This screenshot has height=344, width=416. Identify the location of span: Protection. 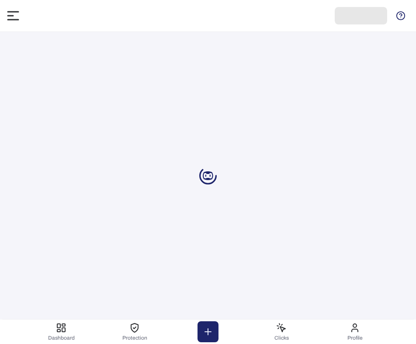
(135, 338).